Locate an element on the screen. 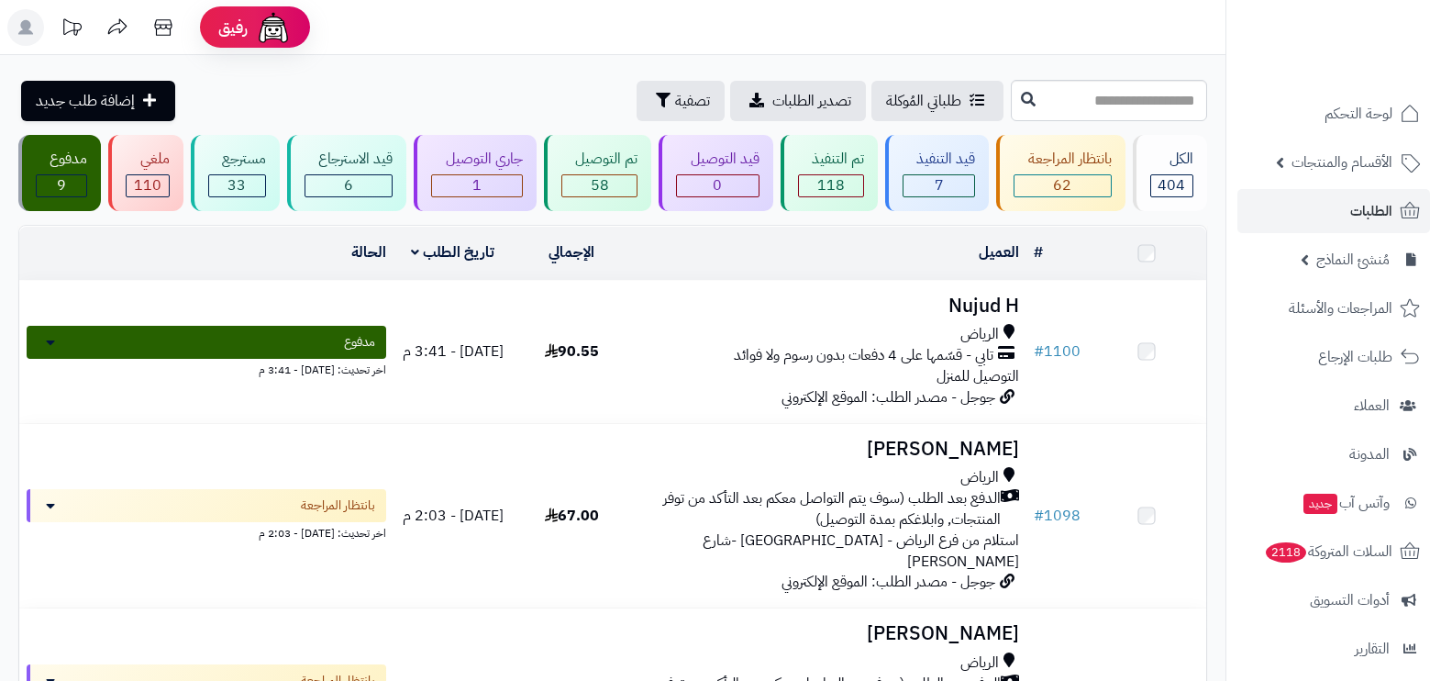 The height and width of the screenshot is (681, 1441). span: مُنشئ النماذج is located at coordinates (1353, 260).